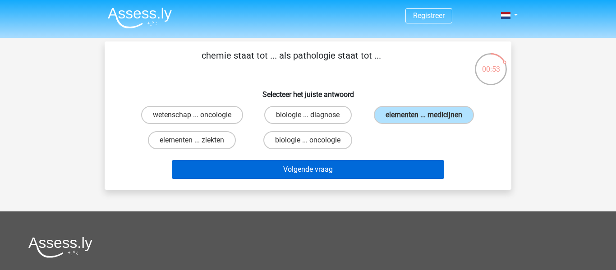 The height and width of the screenshot is (270, 616). What do you see at coordinates (140, 18) in the screenshot?
I see `img: Assessly` at bounding box center [140, 18].